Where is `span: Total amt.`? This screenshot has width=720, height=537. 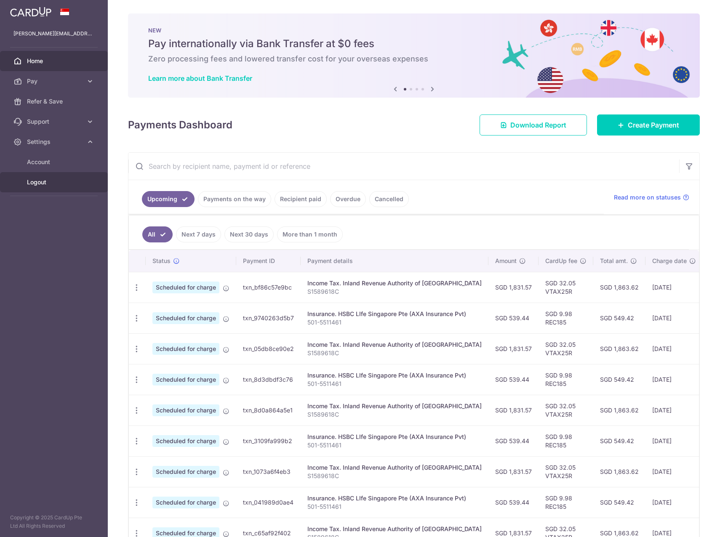
span: Total amt. is located at coordinates (614, 261).